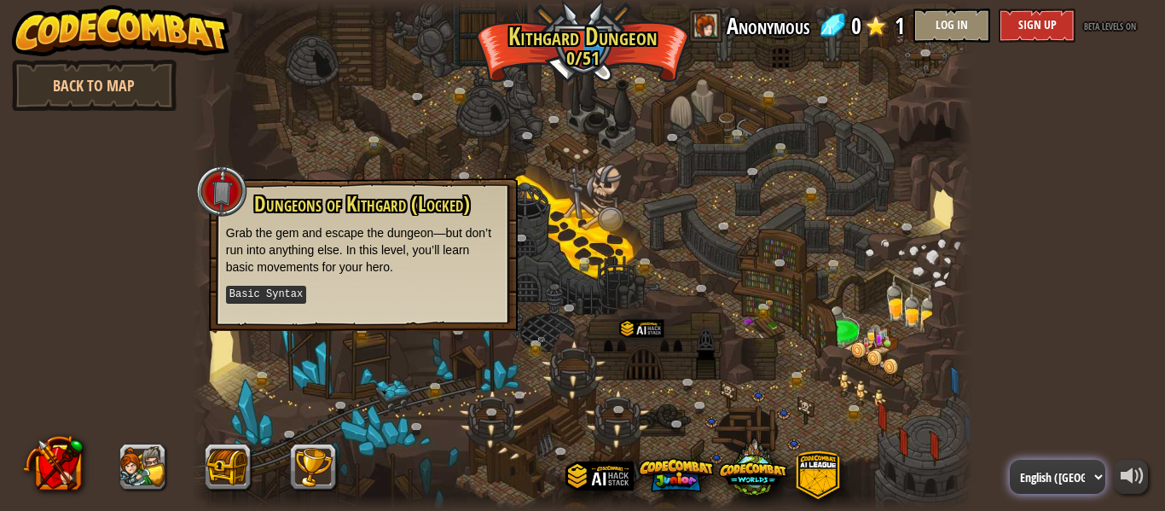 The height and width of the screenshot is (511, 1165). What do you see at coordinates (266, 294) in the screenshot?
I see `kbd: Basic Syntax` at bounding box center [266, 294].